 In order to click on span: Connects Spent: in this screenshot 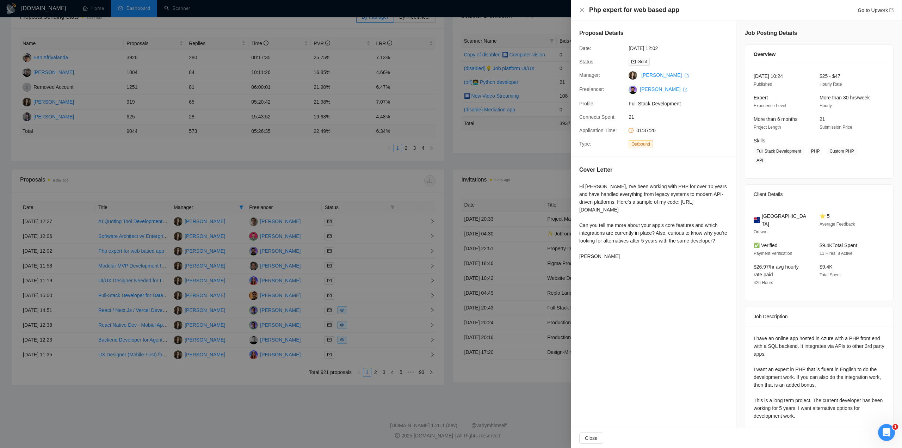, I will do `click(598, 117)`.